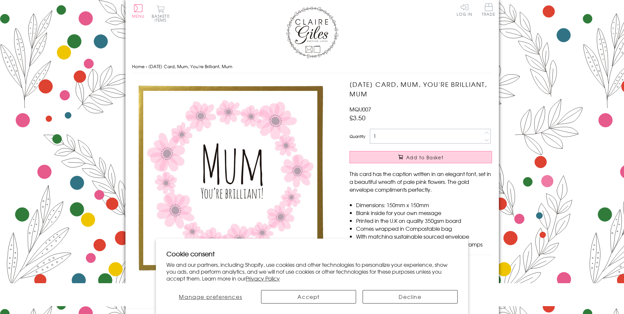 The image size is (624, 314). Describe the element at coordinates (210, 296) in the screenshot. I see `span: Manage preferences` at that location.